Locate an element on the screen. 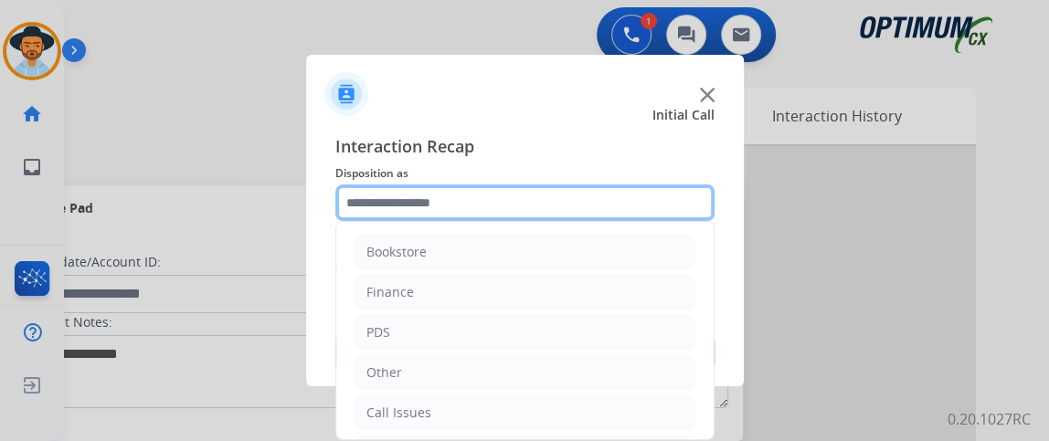 This screenshot has height=441, width=1049. span: Disposition as is located at coordinates (524, 174).